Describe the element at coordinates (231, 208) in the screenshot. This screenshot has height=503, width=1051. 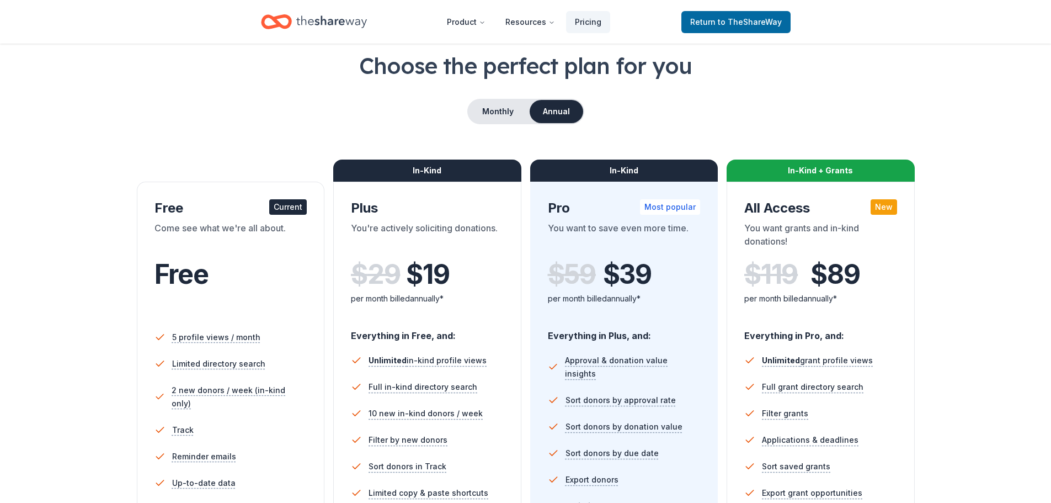
I see `div: Free` at that location.